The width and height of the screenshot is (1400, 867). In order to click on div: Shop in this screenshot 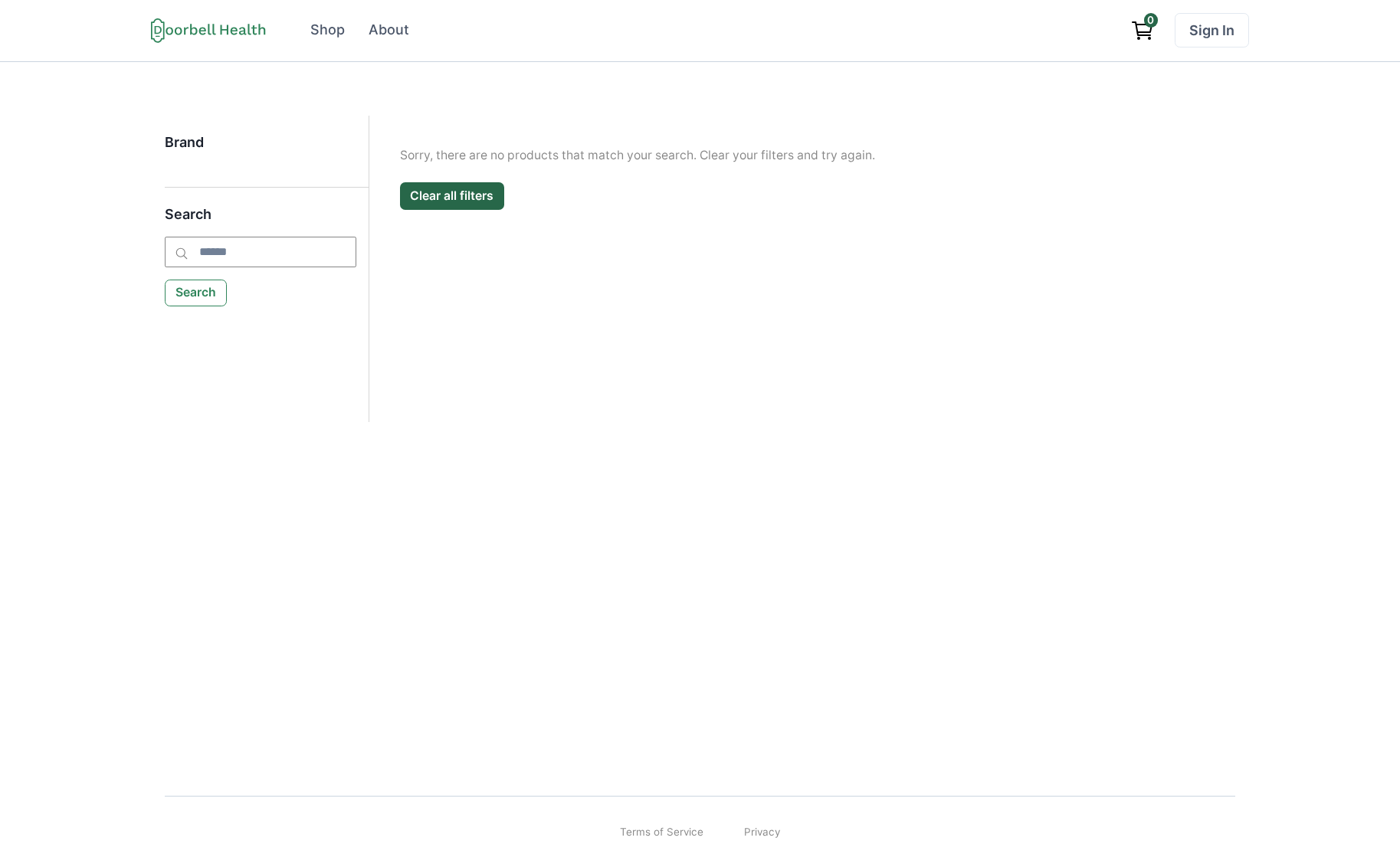, I will do `click(327, 30)`.